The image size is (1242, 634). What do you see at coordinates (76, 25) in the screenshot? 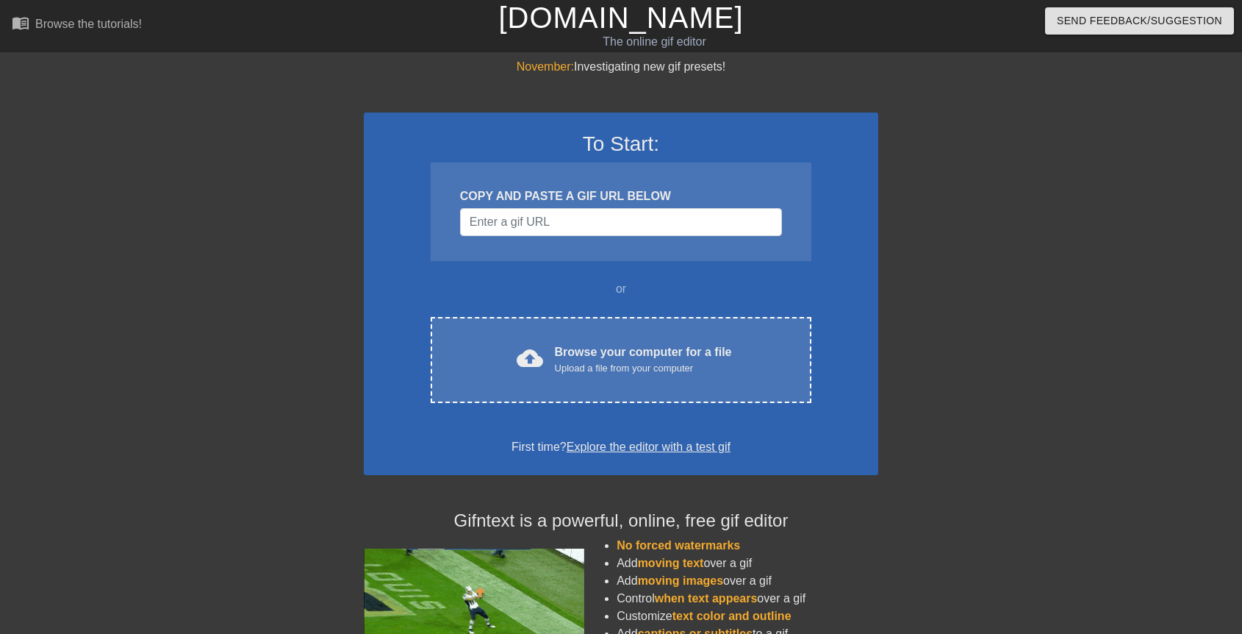
I see `a: Browse the tutorials!` at bounding box center [76, 25].